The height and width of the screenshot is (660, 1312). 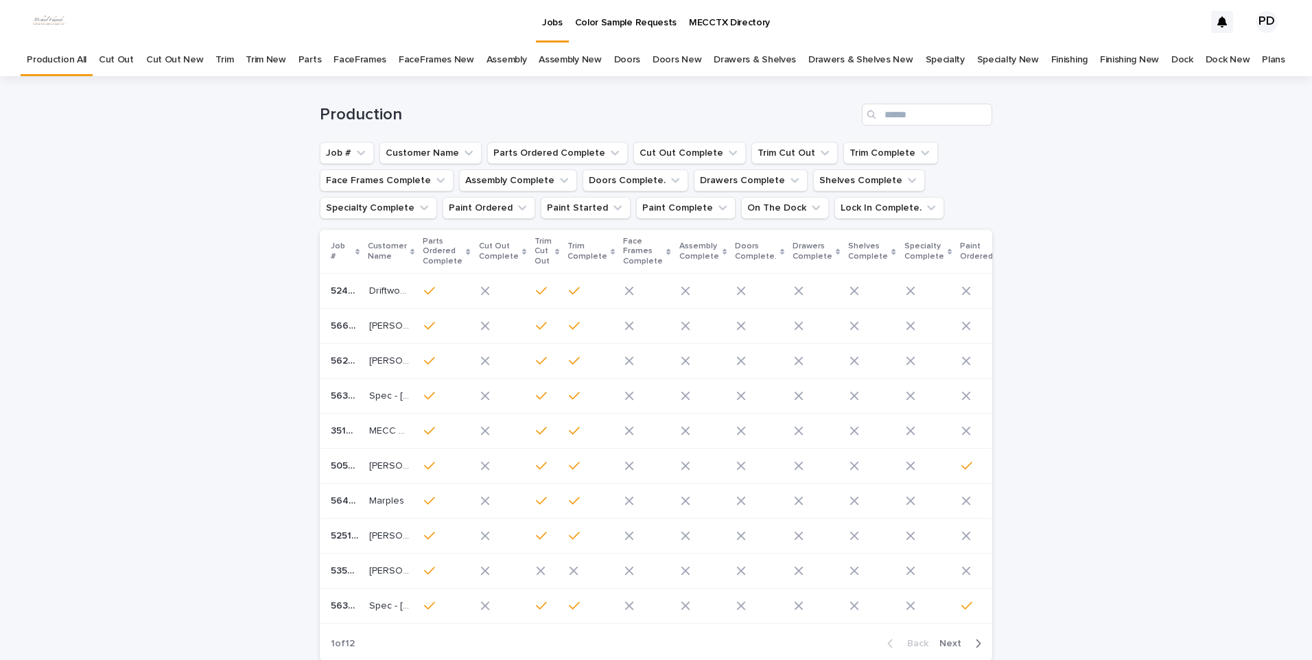 I want to click on p: Stanton Samples, so click(x=391, y=325).